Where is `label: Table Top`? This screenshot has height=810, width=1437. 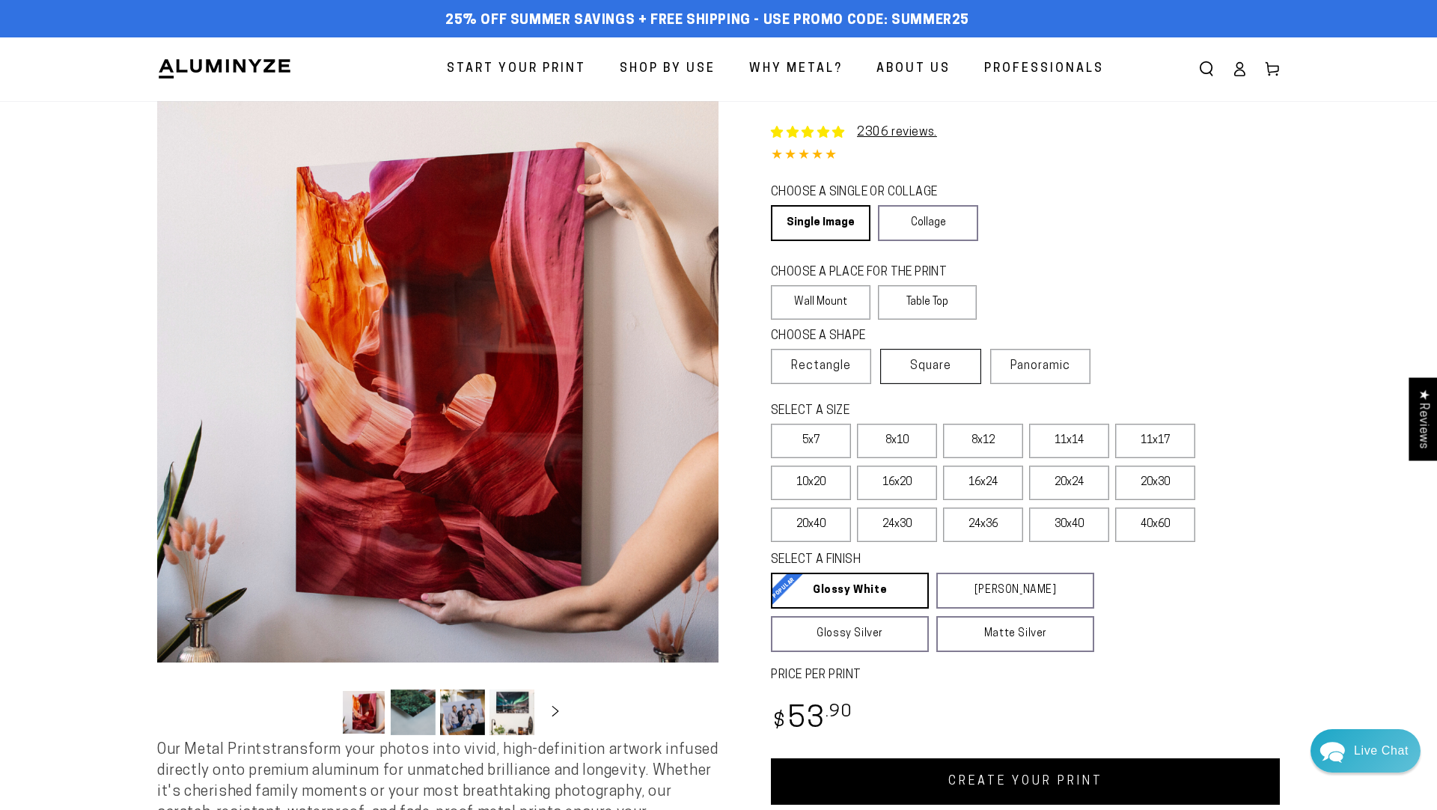 label: Table Top is located at coordinates (927, 302).